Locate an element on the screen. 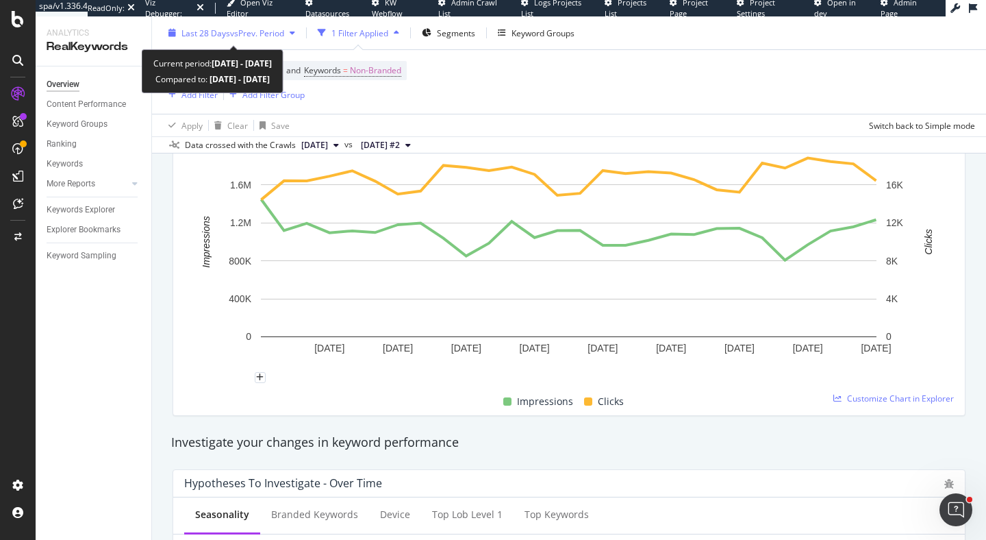 The image size is (986, 540). div: Branded Keywords is located at coordinates (314, 514).